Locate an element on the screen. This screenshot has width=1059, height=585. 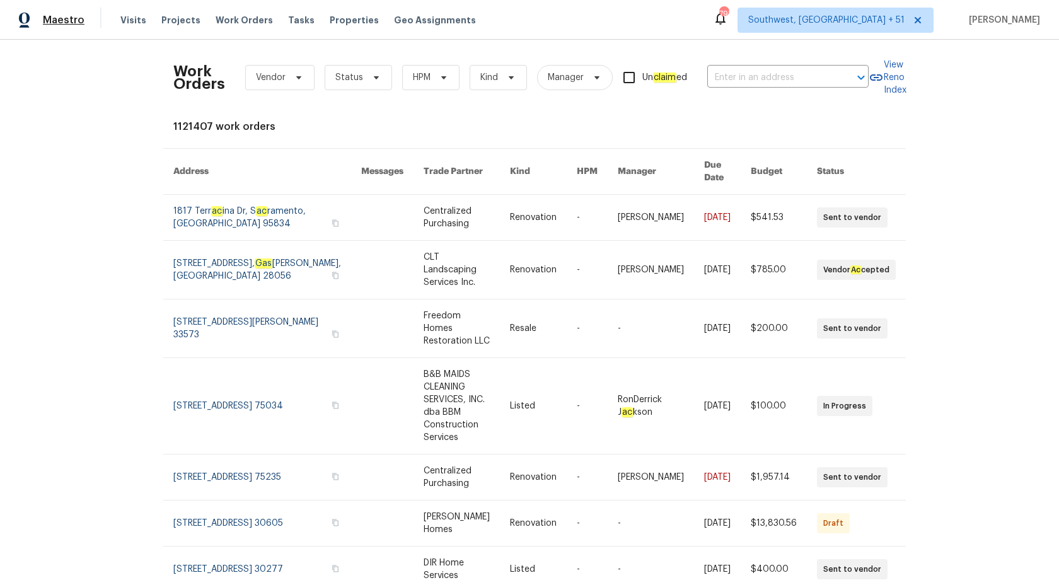
span: Tasks is located at coordinates (301, 20).